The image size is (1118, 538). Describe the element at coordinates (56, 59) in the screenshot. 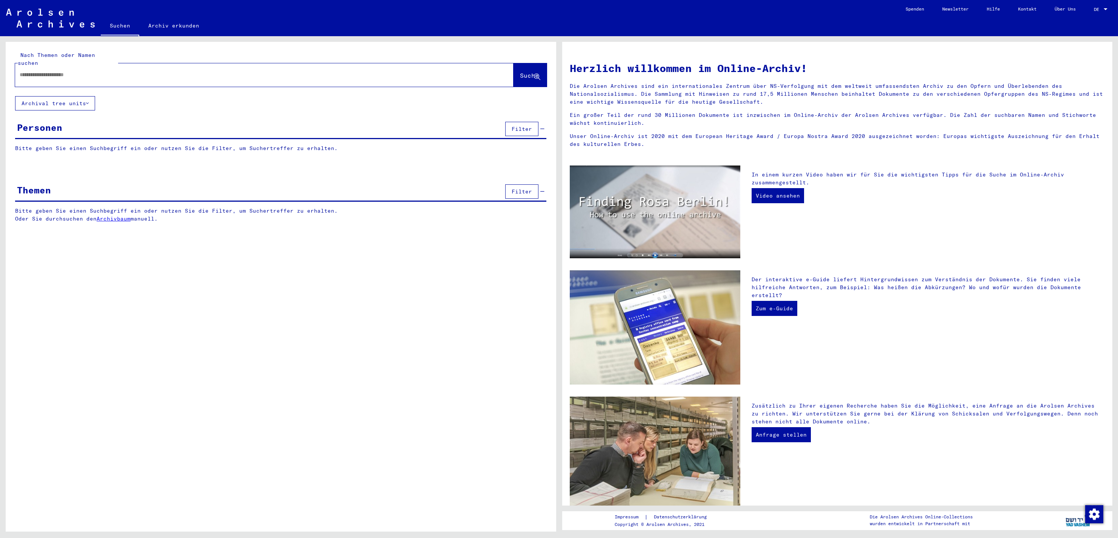

I see `mat-label: Nach Themen oder Namen suchen` at that location.